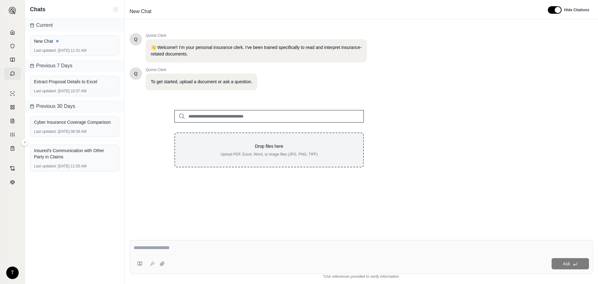 This screenshot has width=598, height=284. What do you see at coordinates (74, 25) in the screenshot?
I see `div: Current` at bounding box center [74, 25].